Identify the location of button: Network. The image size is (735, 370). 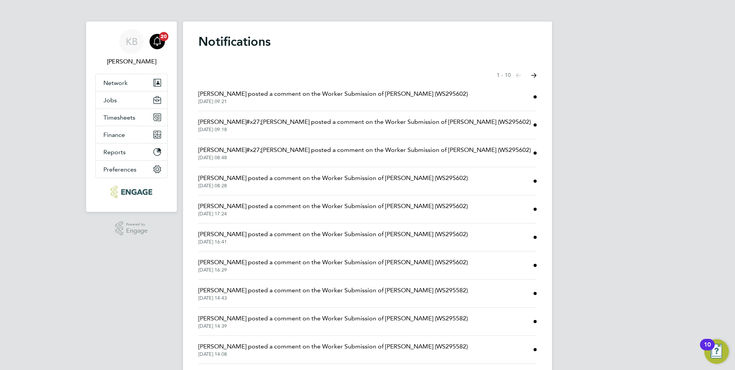
(131, 83).